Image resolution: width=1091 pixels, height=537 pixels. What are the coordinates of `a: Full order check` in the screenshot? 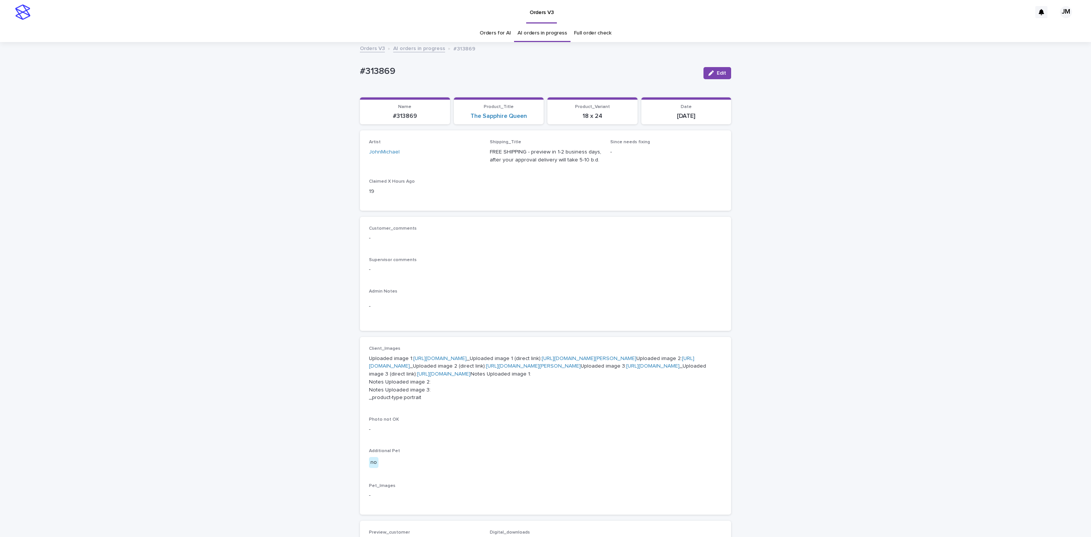 It's located at (592, 33).